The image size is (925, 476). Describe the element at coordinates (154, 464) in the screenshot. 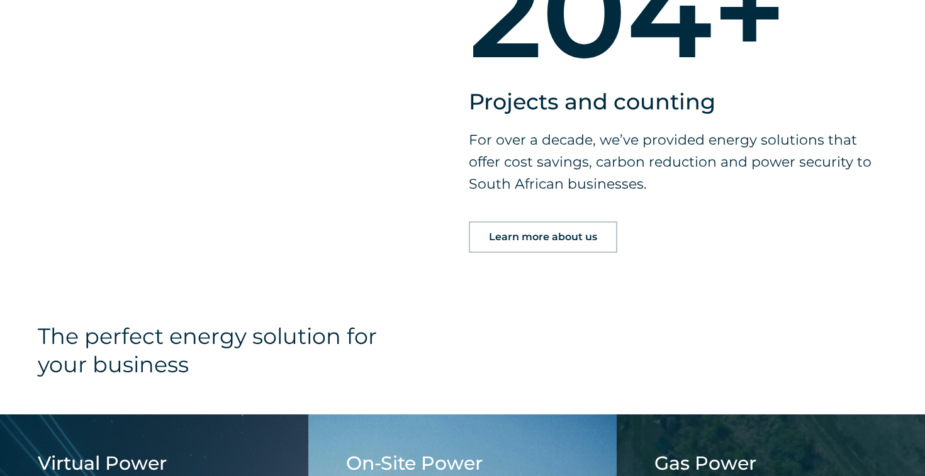

I see `h4: Virtual Power` at that location.